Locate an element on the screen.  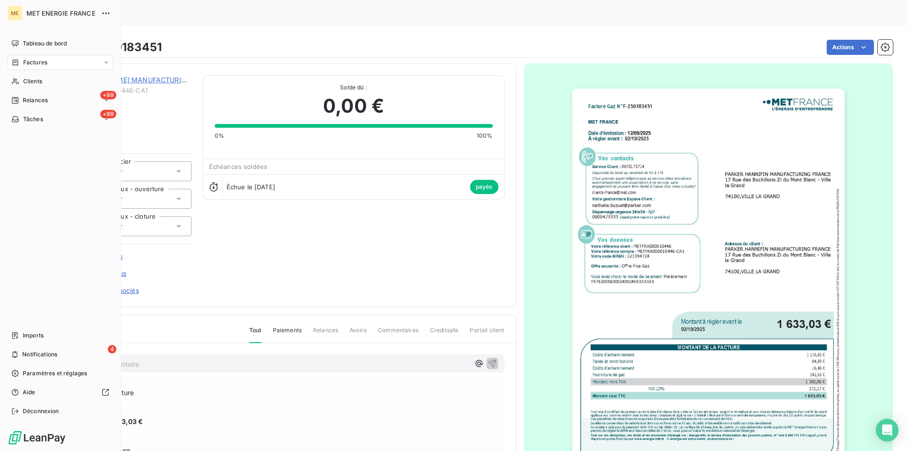
span: Clients is located at coordinates (33, 81).